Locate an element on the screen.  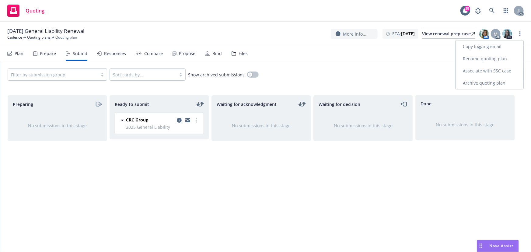
span: Preparing is located at coordinates (23, 104).